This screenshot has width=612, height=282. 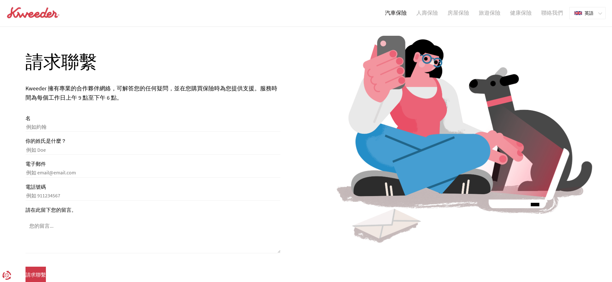 I want to click on font: 汽車保險, so click(x=396, y=13).